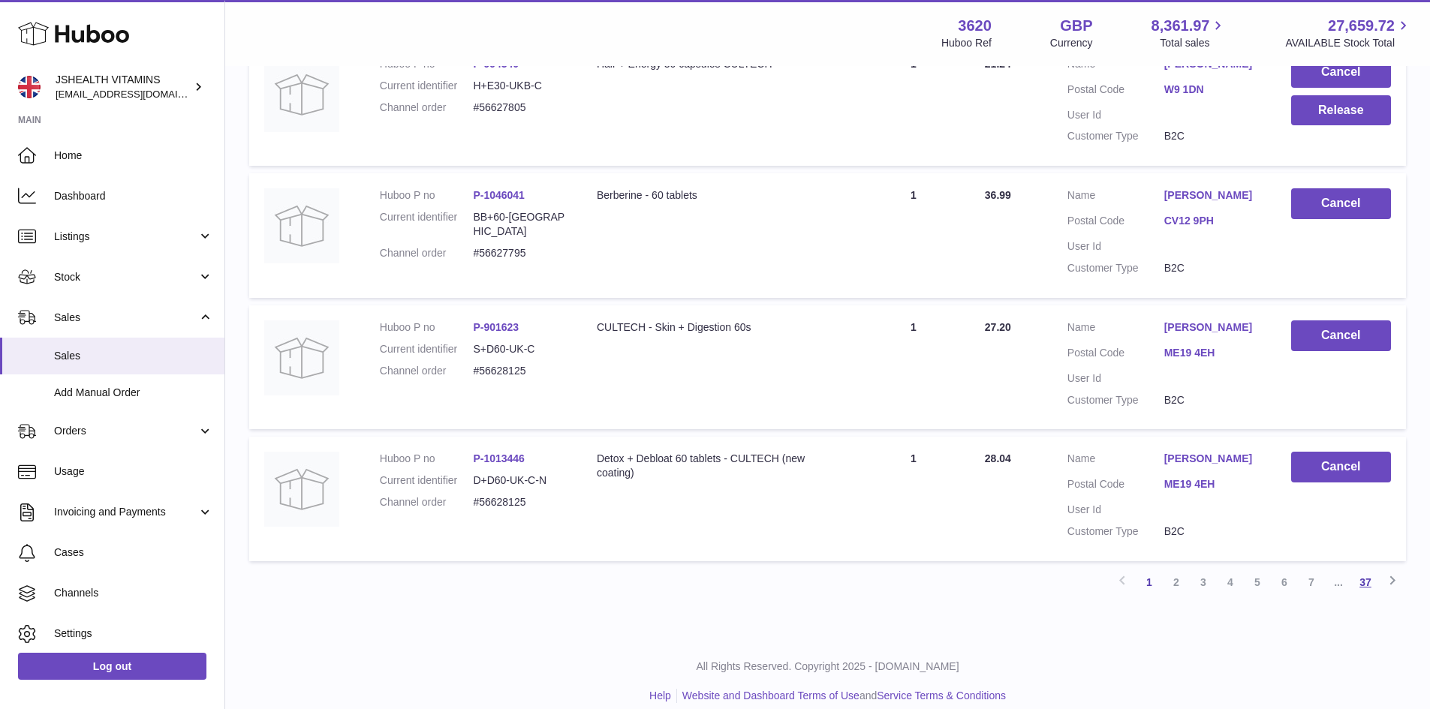 The height and width of the screenshot is (709, 1430). Describe the element at coordinates (1284, 583) in the screenshot. I see `a: 6` at that location.